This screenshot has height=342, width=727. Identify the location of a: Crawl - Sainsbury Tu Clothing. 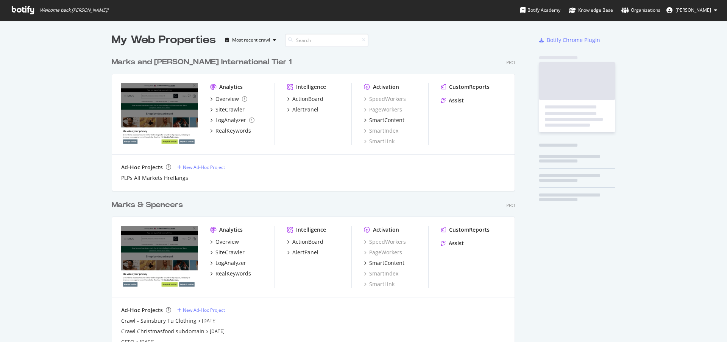
(159, 321).